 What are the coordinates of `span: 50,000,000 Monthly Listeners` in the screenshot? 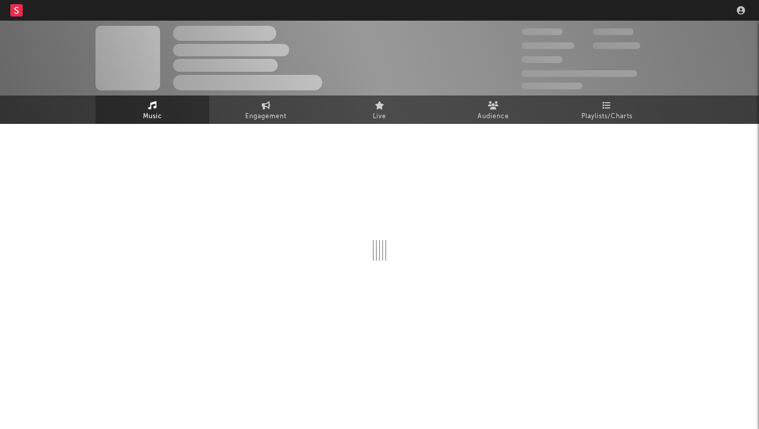 It's located at (579, 73).